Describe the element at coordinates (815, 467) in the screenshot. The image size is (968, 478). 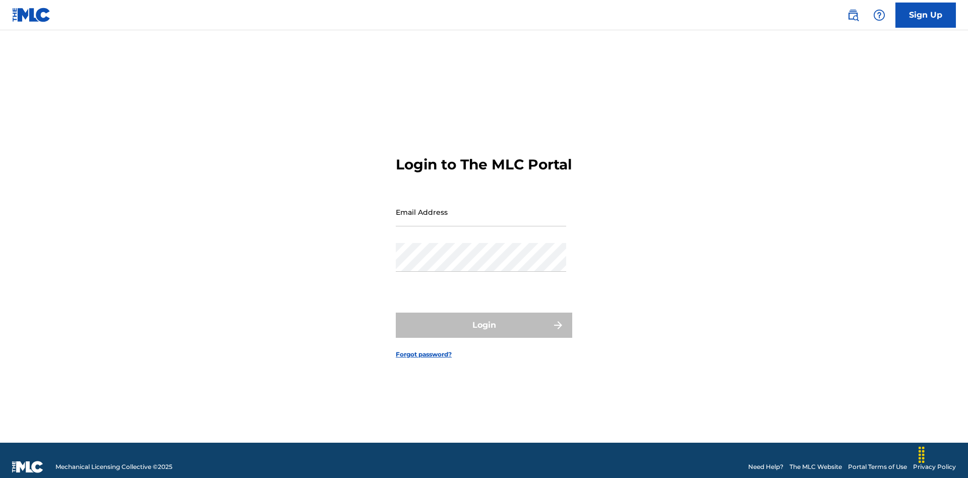
I see `a: The MLC Website` at that location.